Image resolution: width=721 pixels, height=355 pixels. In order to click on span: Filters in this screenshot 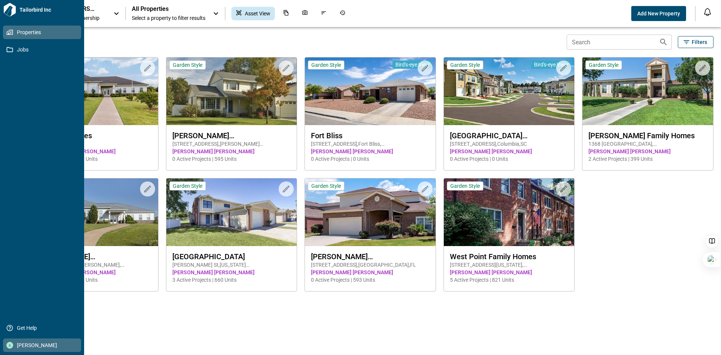, I will do `click(699, 42)`.